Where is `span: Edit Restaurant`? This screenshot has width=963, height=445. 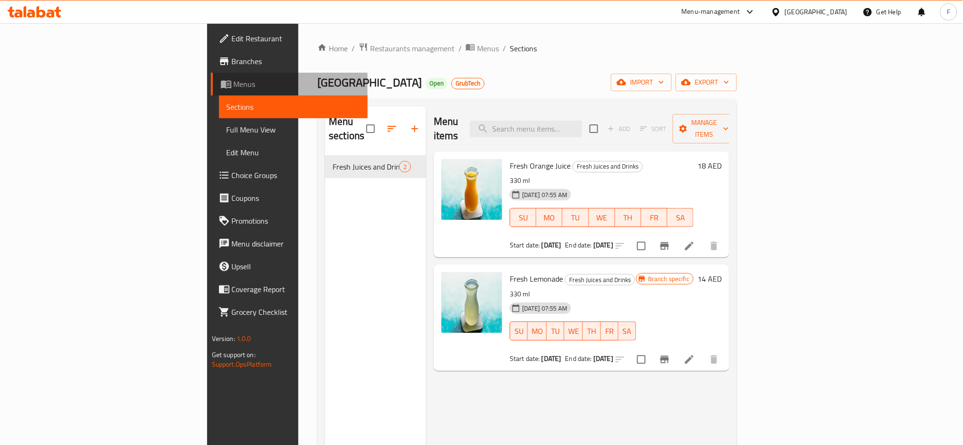 span: Edit Restaurant is located at coordinates (296, 38).